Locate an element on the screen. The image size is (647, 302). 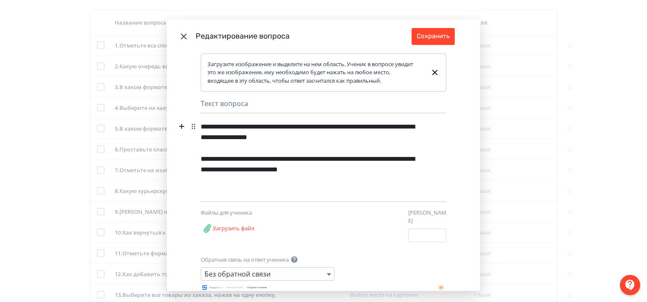
label: Обратная связь на ответ ученика is located at coordinates (245, 260).